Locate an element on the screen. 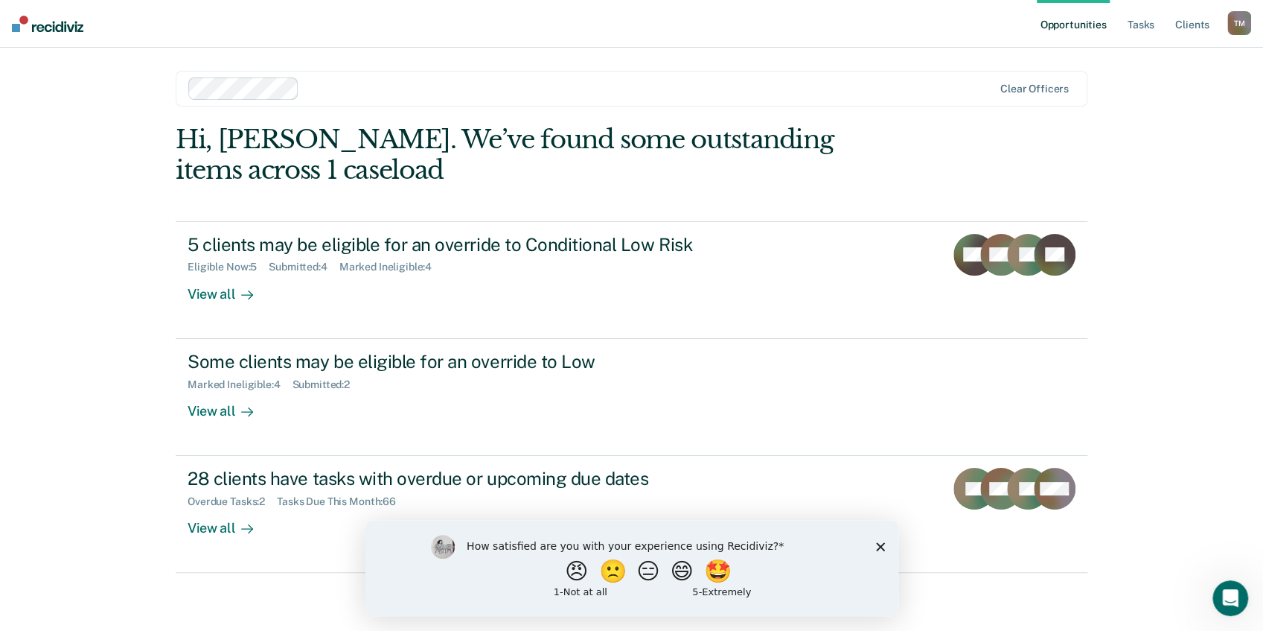 The width and height of the screenshot is (1263, 631). button: 1 is located at coordinates (212, 51).